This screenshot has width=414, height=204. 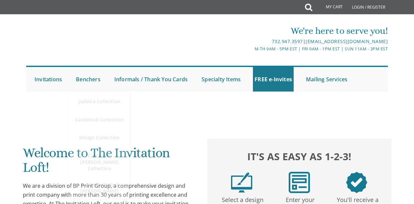 What do you see at coordinates (357, 182) in the screenshot?
I see `img: step3.png` at bounding box center [357, 182].